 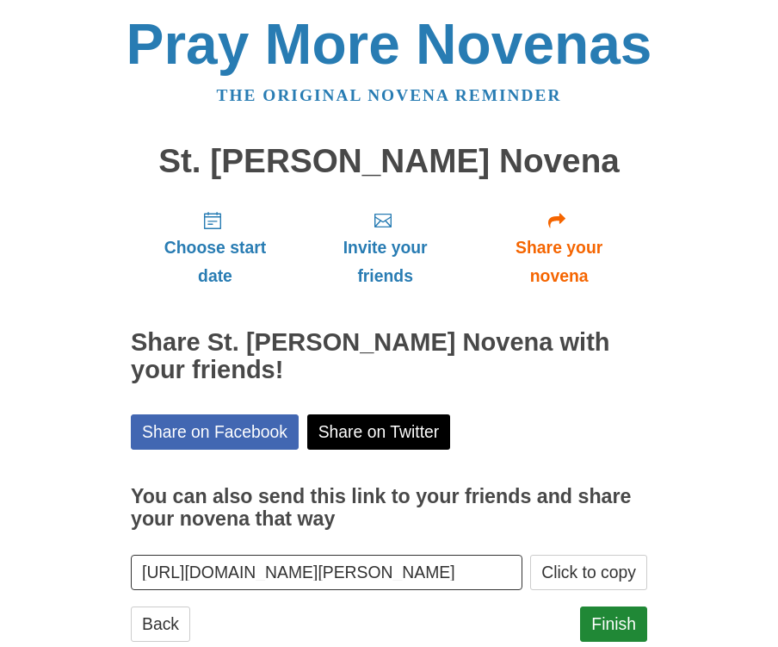 I want to click on span: Choose start date, so click(x=215, y=262).